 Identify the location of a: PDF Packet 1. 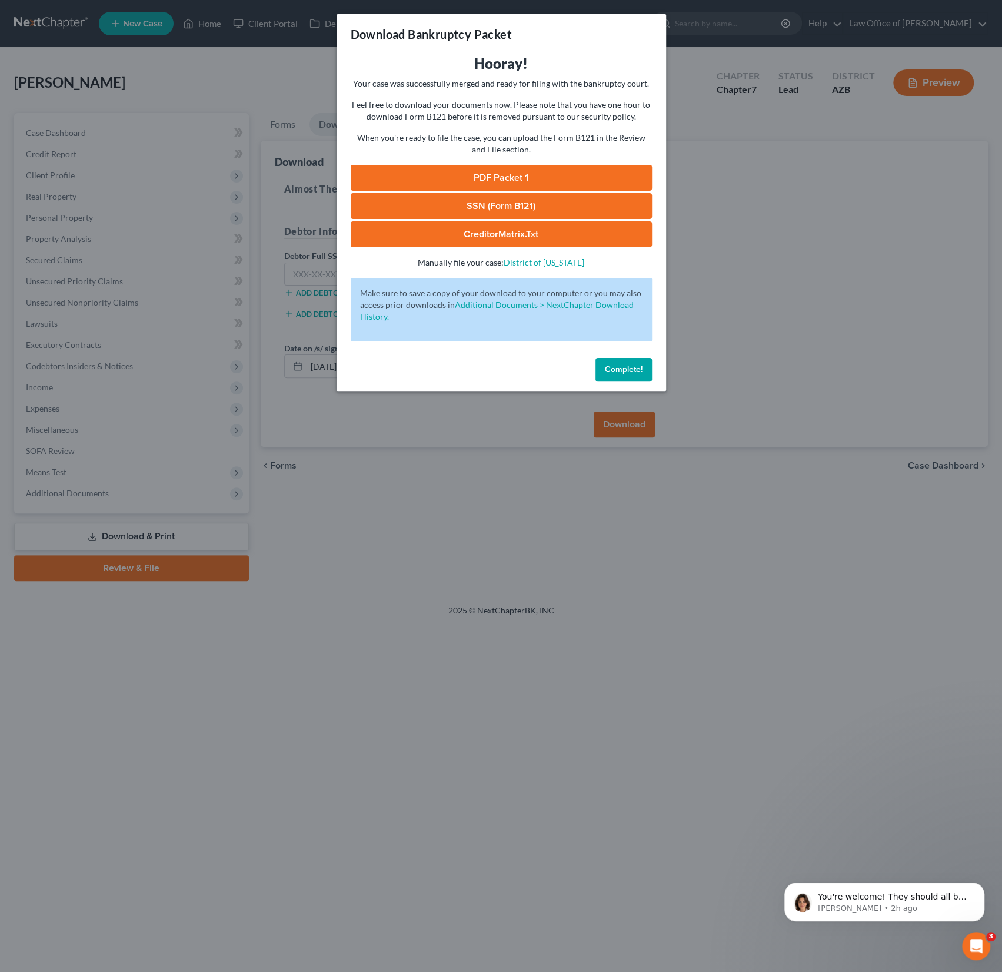
(501, 178).